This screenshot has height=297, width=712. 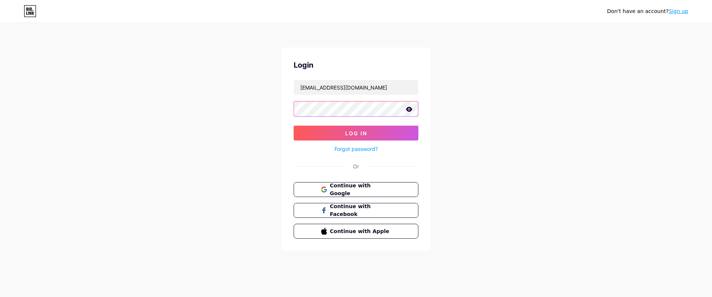 I want to click on a: Sign up, so click(x=678, y=11).